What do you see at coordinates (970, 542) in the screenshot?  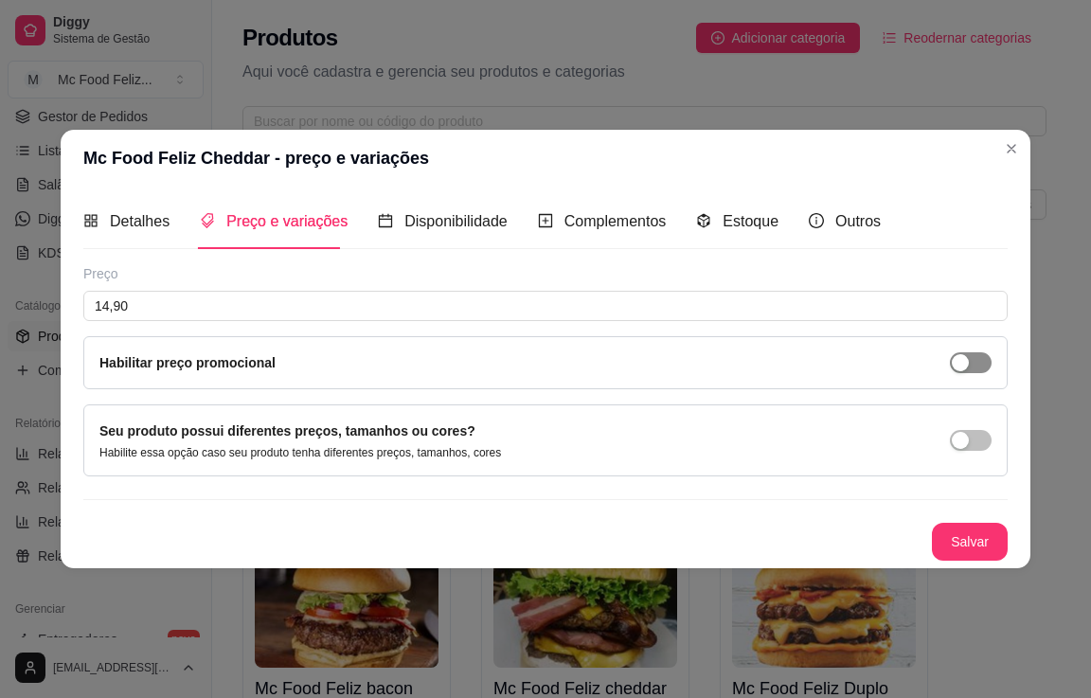 I see `button: Salvar` at bounding box center [970, 542].